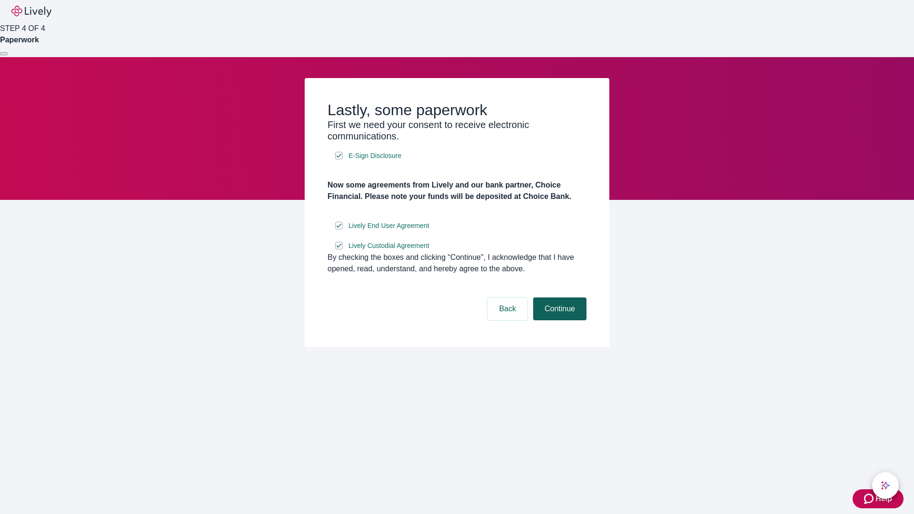 The width and height of the screenshot is (914, 514). What do you see at coordinates (389, 226) in the screenshot?
I see `span: Lively End User Agreement` at bounding box center [389, 226].